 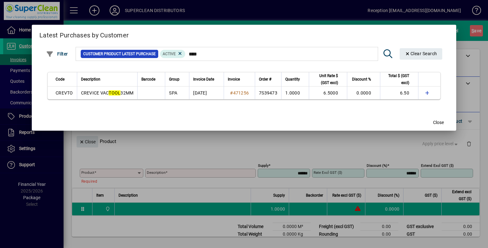 What do you see at coordinates (114, 93) in the screenshot?
I see `em: TOOL` at bounding box center [114, 93].